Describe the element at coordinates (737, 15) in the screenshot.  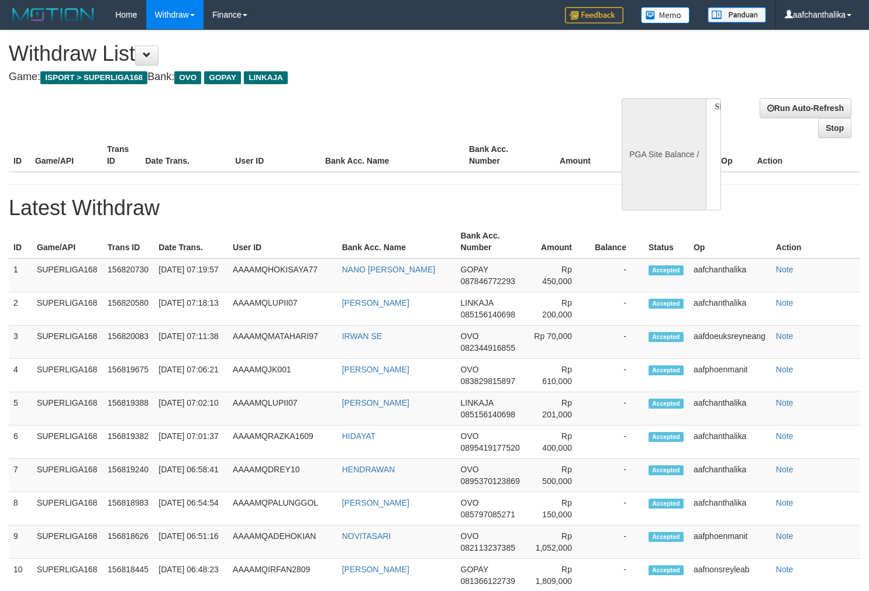
I see `img: panduan.png` at that location.